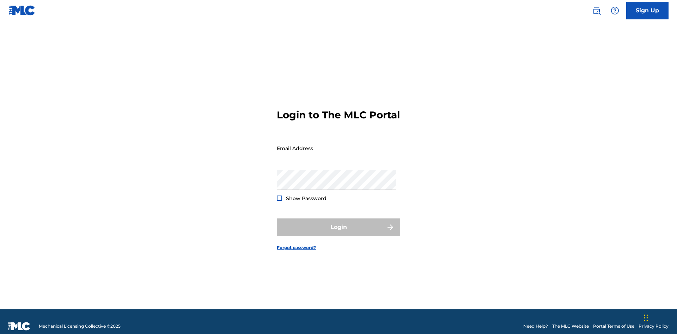 The image size is (677, 334). Describe the element at coordinates (19, 327) in the screenshot. I see `img: logo` at that location.